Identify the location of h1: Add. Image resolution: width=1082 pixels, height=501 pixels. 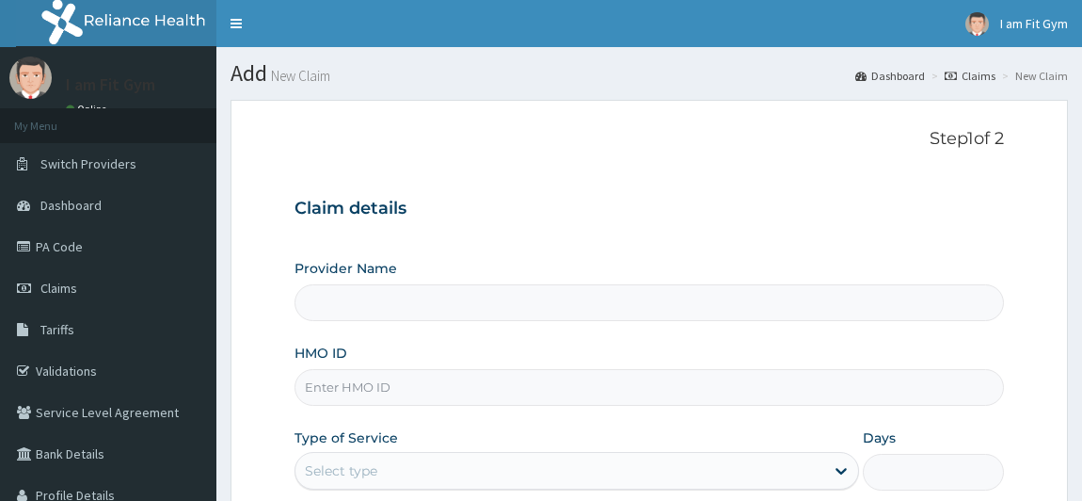
(649, 73).